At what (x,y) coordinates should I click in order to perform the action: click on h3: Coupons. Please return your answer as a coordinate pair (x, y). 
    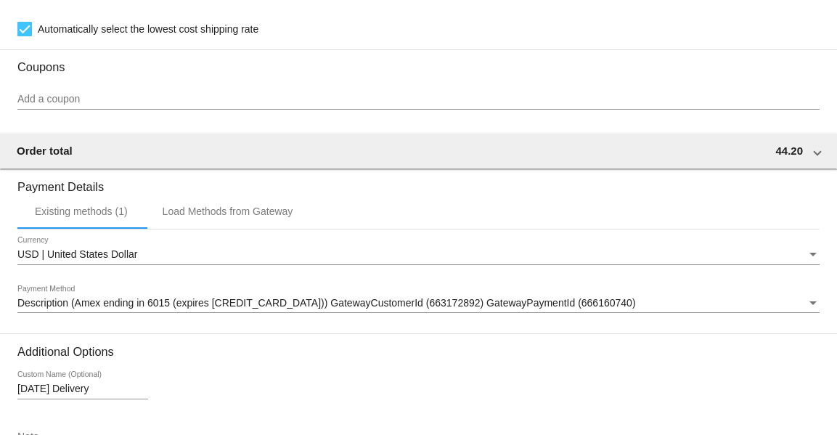
    Looking at the image, I should click on (418, 62).